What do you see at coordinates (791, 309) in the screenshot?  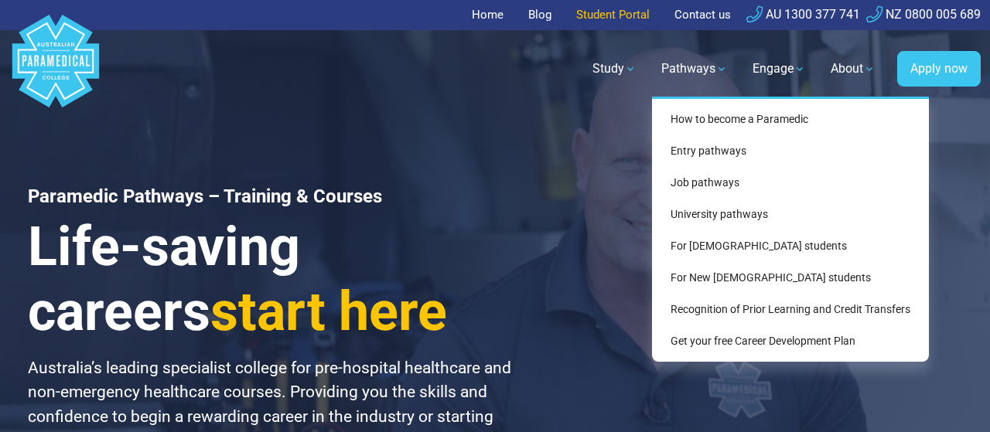 I see `a: Recognition of Prior Learning and Credit Transfers` at bounding box center [791, 309].